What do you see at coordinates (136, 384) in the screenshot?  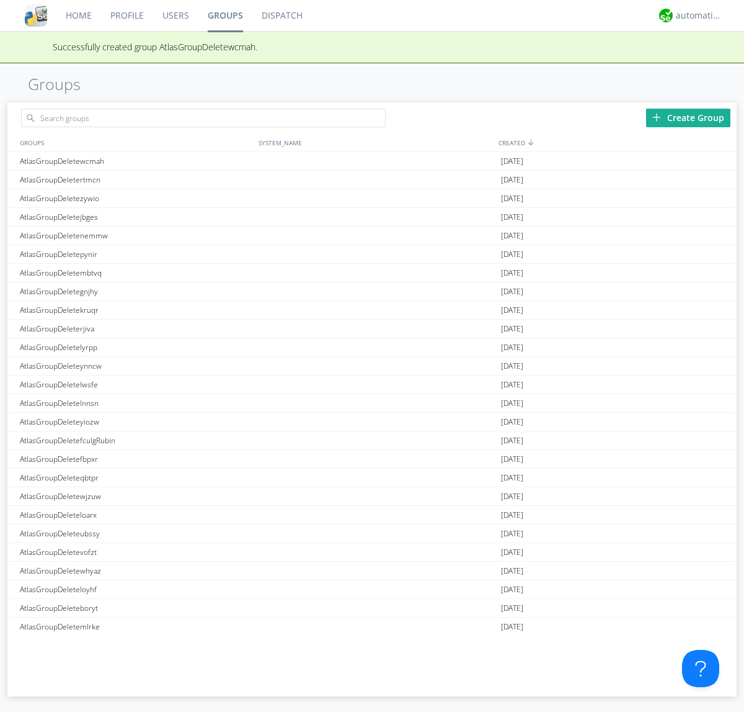 I see `div: AtlasGroupDeletelwsfe` at bounding box center [136, 384].